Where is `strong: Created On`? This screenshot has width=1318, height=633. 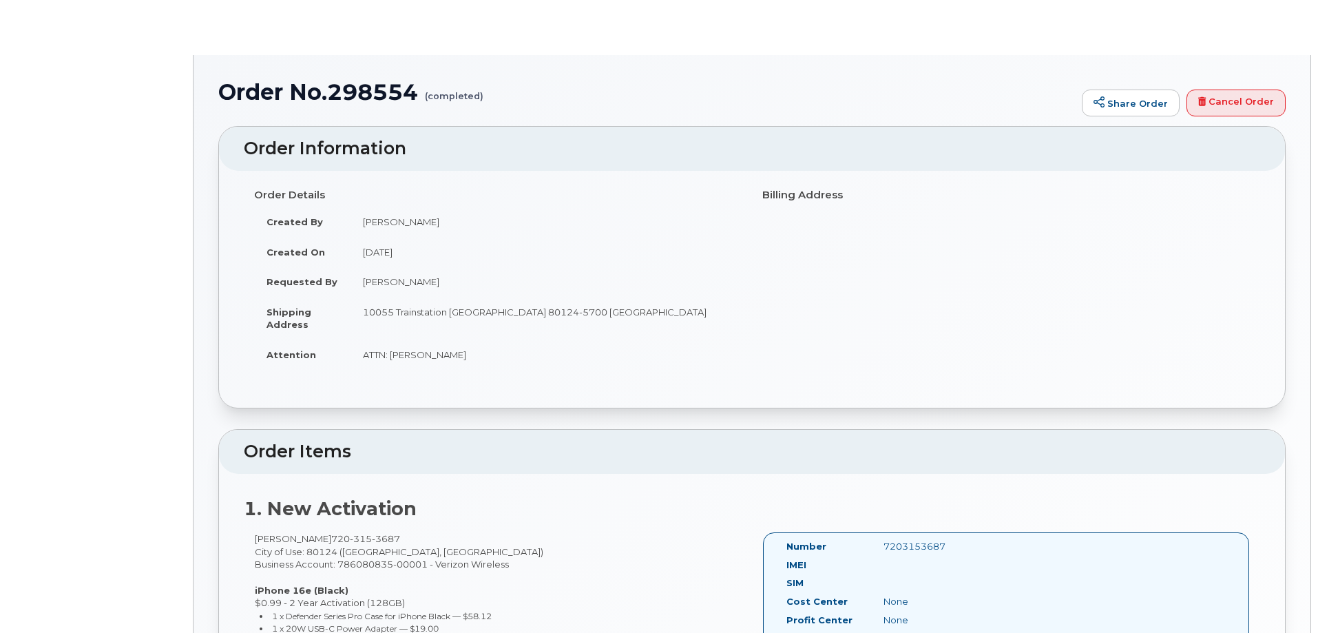
strong: Created On is located at coordinates (295, 252).